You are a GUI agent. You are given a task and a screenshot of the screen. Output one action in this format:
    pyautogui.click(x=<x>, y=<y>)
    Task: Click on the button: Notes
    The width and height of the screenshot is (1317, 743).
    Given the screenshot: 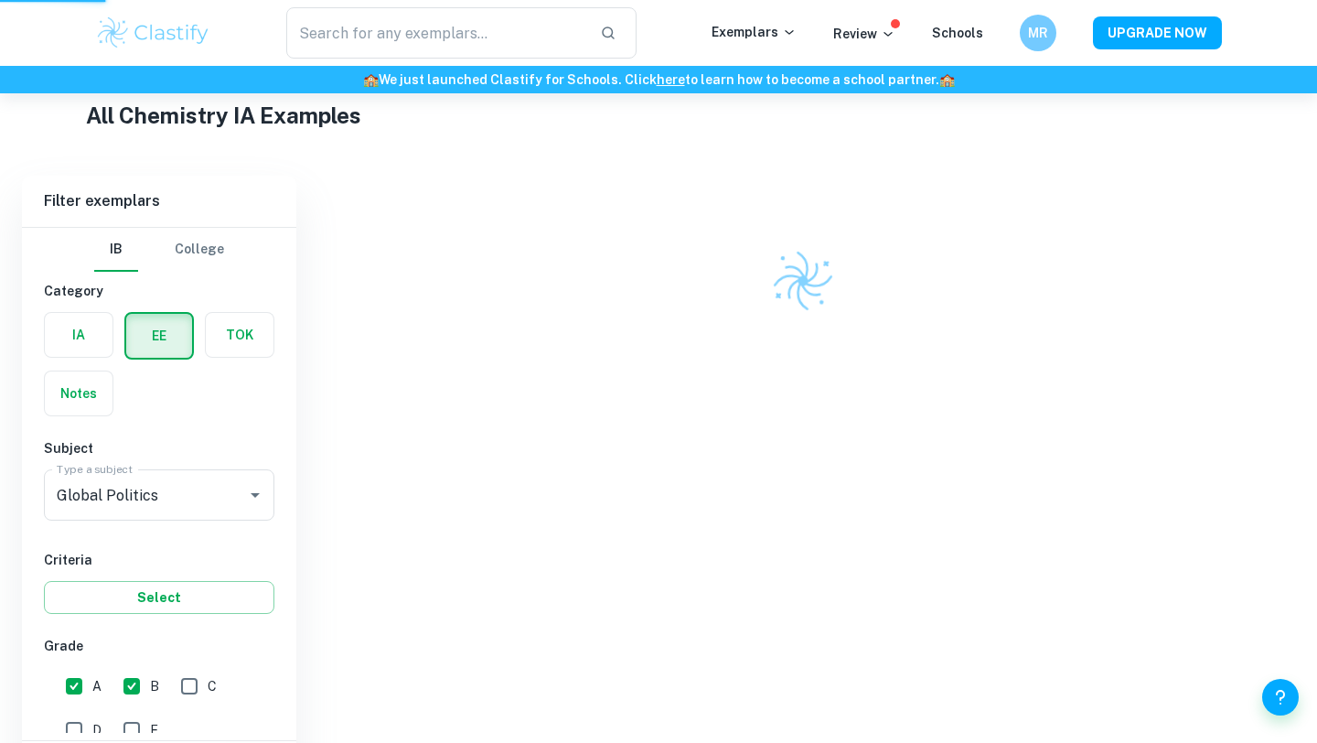 What is the action you would take?
    pyautogui.click(x=79, y=393)
    